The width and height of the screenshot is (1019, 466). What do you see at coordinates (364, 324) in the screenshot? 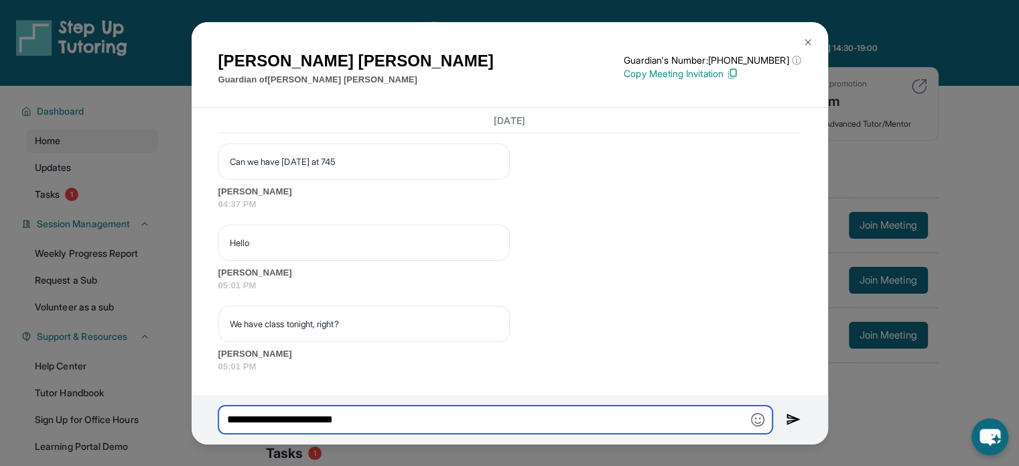
I see `p: We have class tonight, right?` at bounding box center [364, 324].